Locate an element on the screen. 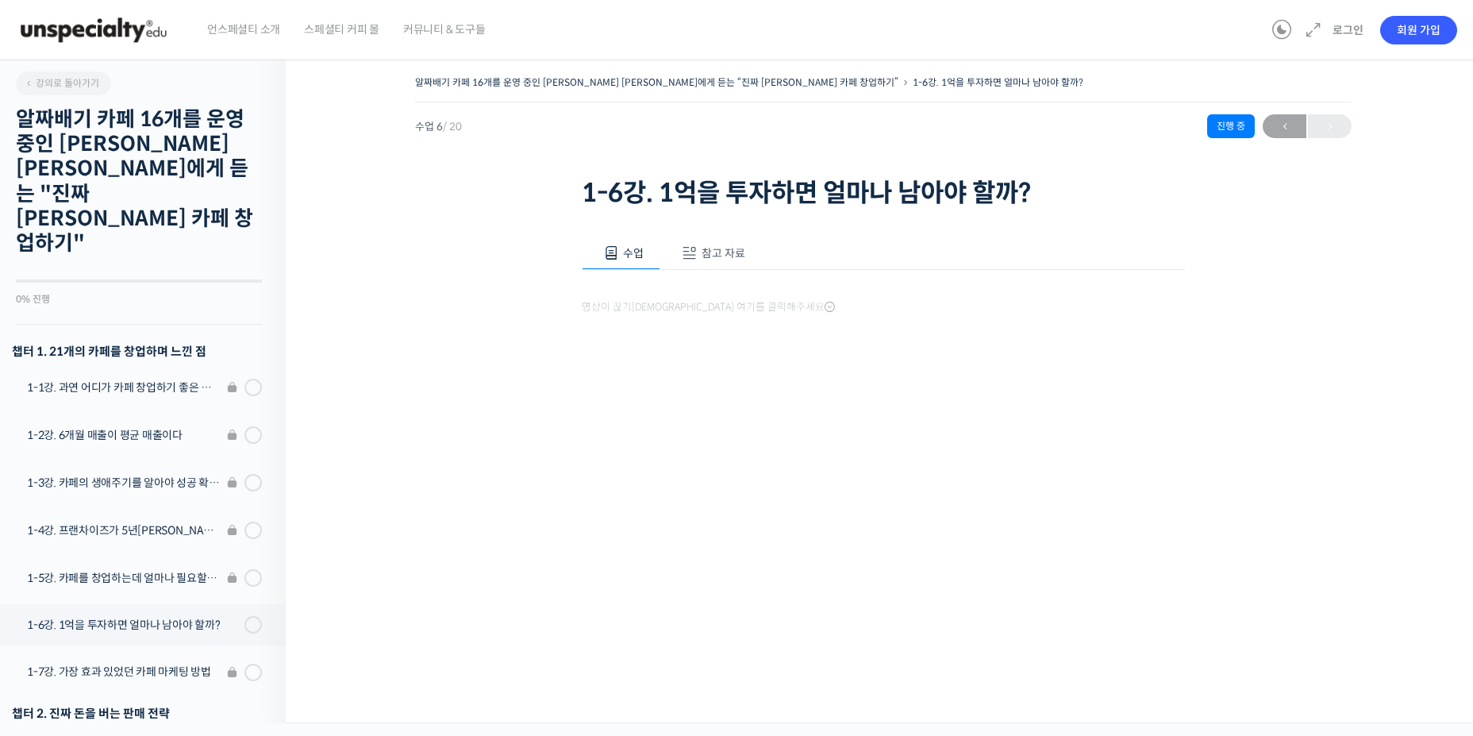 The height and width of the screenshot is (736, 1473). div: 진행 중 is located at coordinates (1231, 126).